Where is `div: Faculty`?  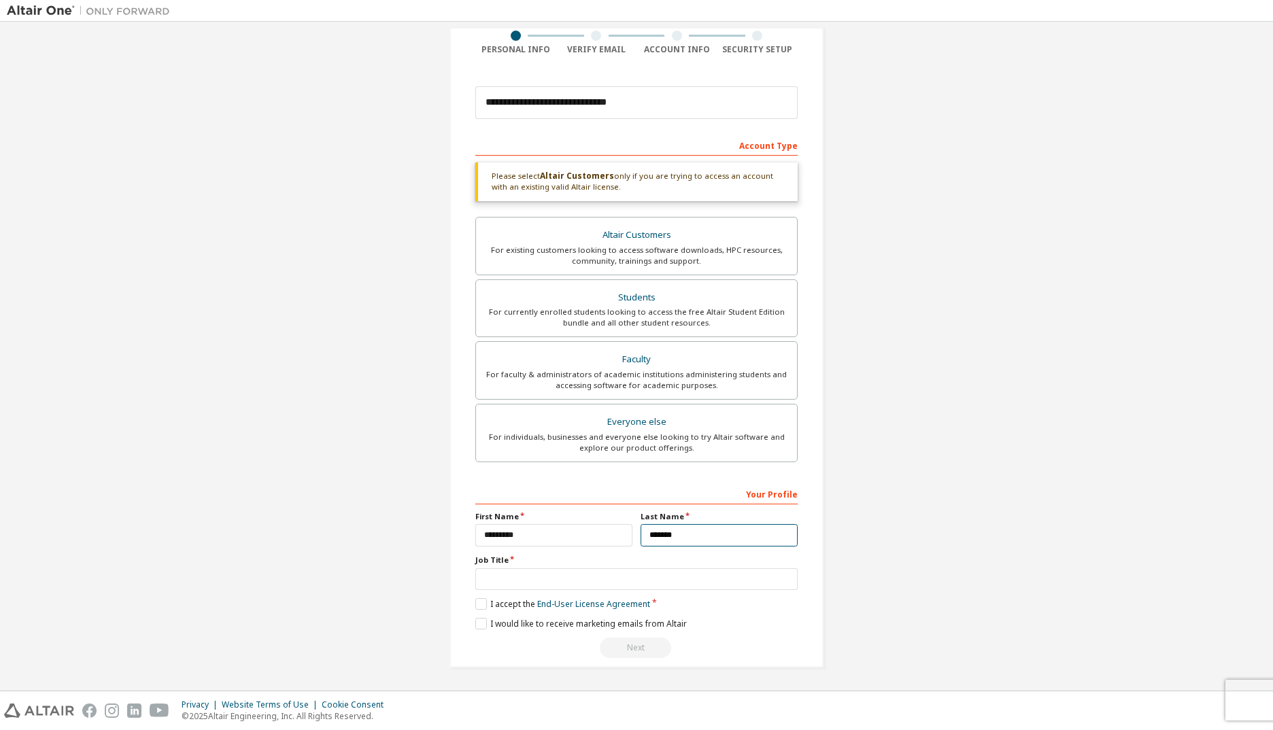 div: Faculty is located at coordinates (636, 360).